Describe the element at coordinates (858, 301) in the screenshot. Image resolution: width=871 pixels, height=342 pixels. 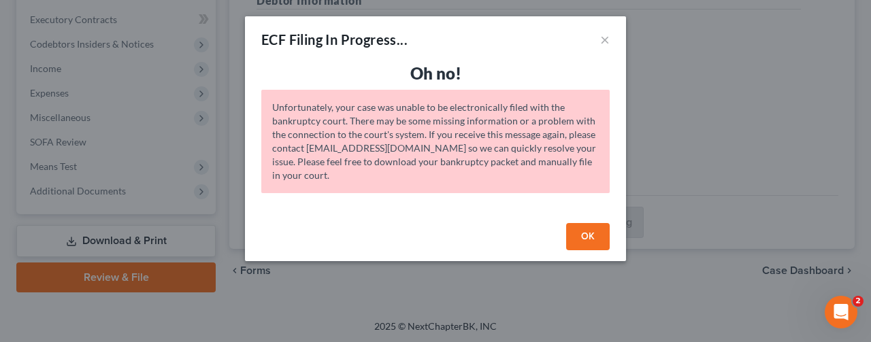
I see `span: 2` at that location.